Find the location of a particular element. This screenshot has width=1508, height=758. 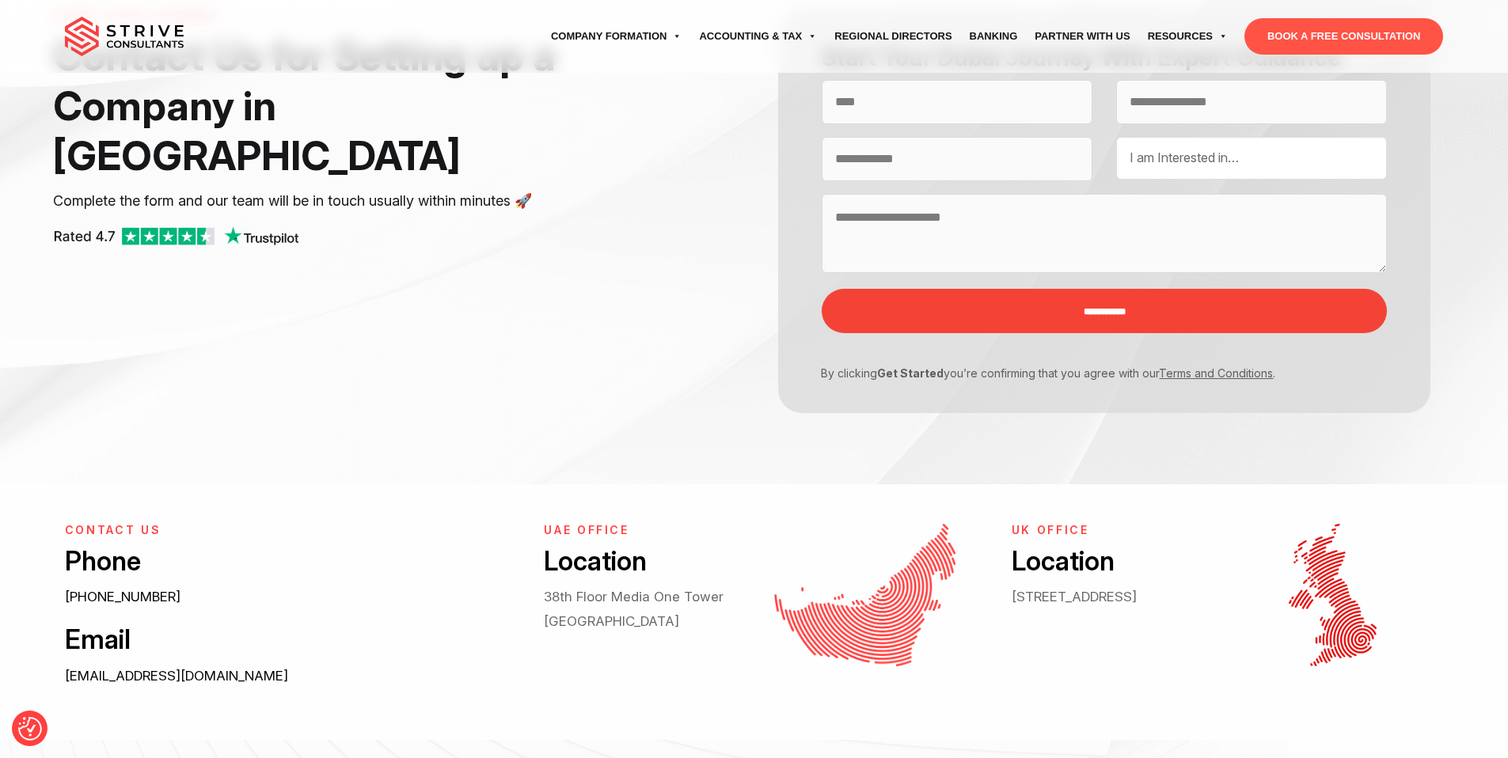

form: Contact form is located at coordinates (1104, 211).